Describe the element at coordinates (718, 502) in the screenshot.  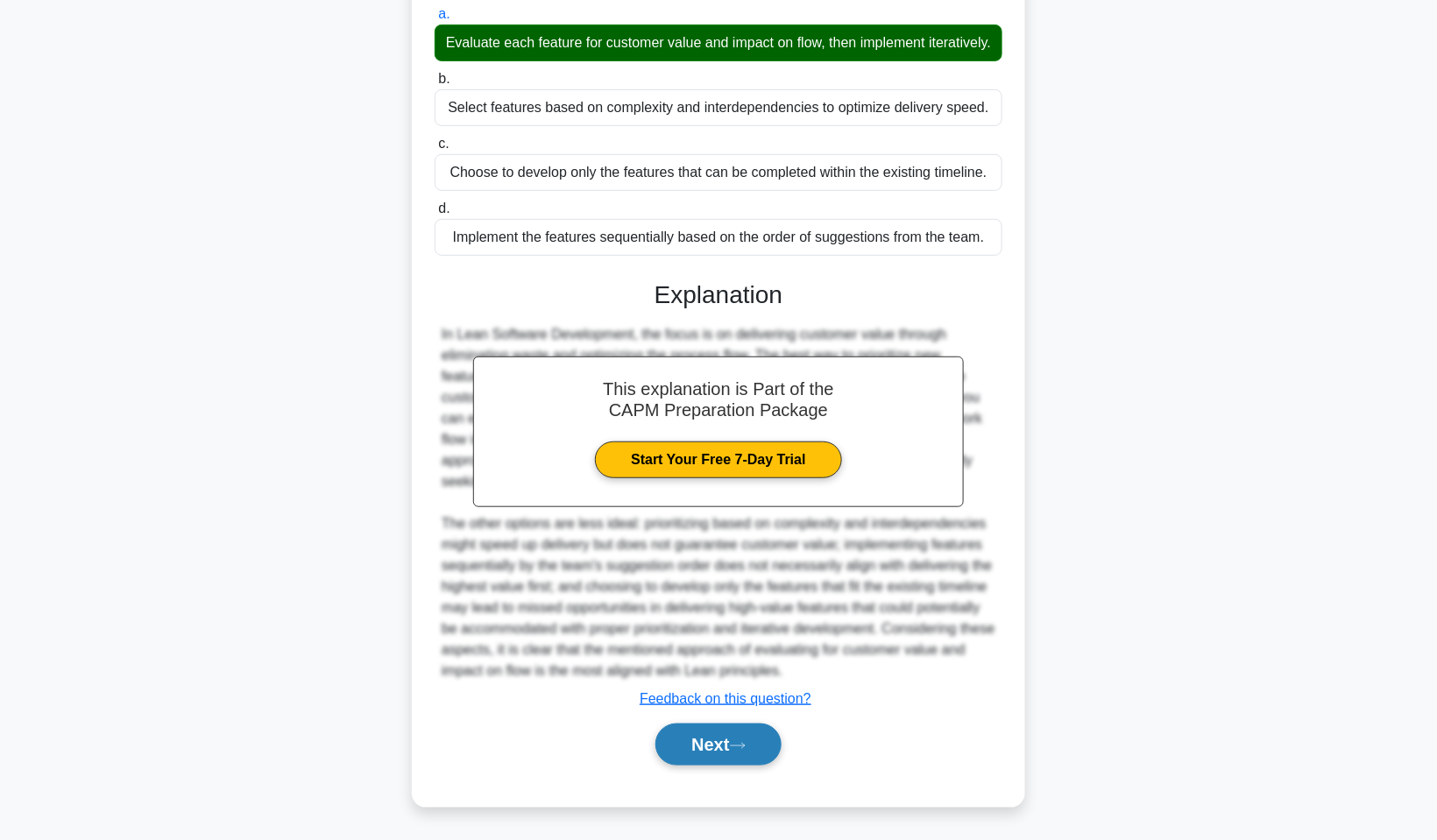
I see `div: In Lean Software Development, the focus is on delivering customer value through eliminating waste...` at that location.